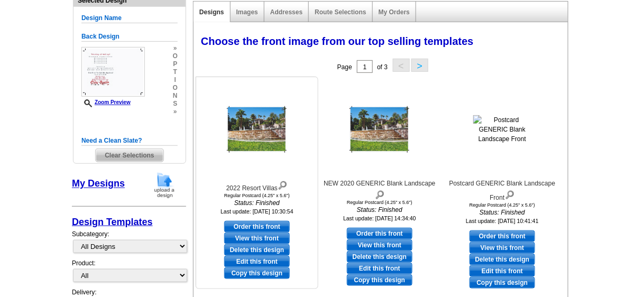 The height and width of the screenshot is (297, 643). I want to click on span: of 3, so click(382, 67).